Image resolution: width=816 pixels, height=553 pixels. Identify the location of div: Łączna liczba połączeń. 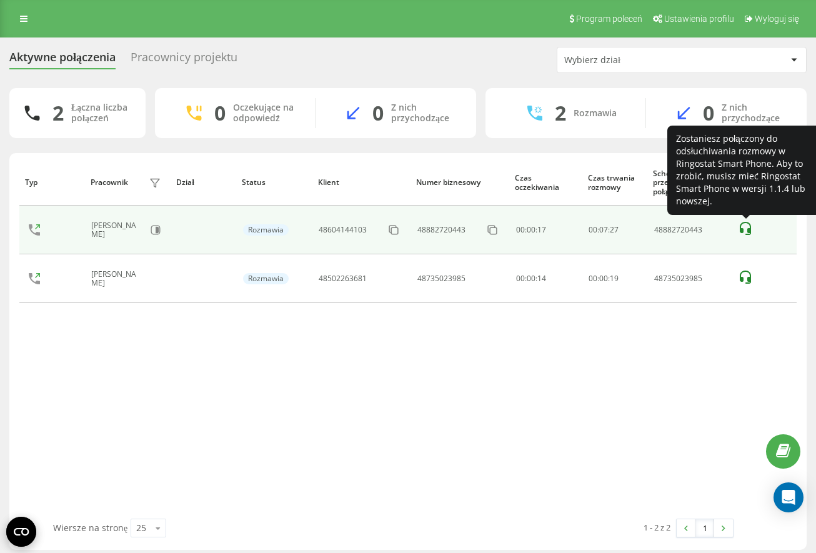
(101, 113).